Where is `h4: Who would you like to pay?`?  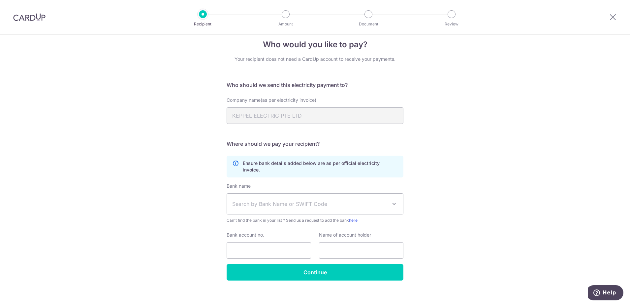
h4: Who would you like to pay? is located at coordinates (315, 45).